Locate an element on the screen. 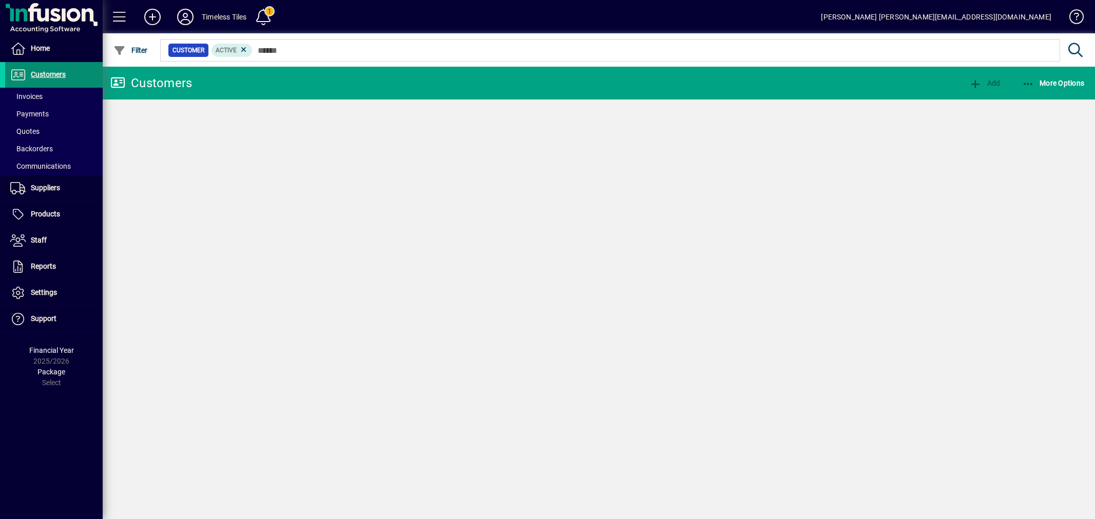 The width and height of the screenshot is (1095, 519). span: Customers is located at coordinates (48, 74).